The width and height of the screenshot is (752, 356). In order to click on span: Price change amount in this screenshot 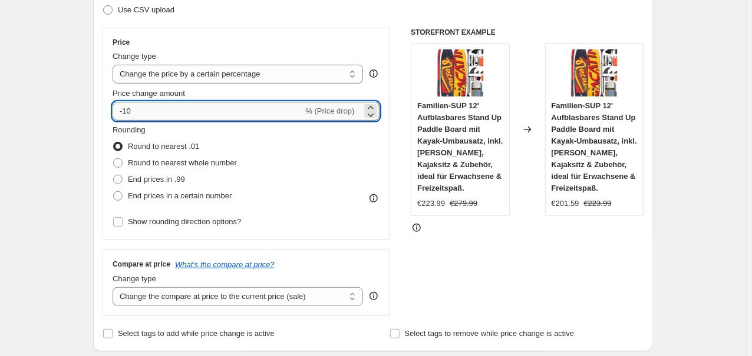, I will do `click(148, 93)`.